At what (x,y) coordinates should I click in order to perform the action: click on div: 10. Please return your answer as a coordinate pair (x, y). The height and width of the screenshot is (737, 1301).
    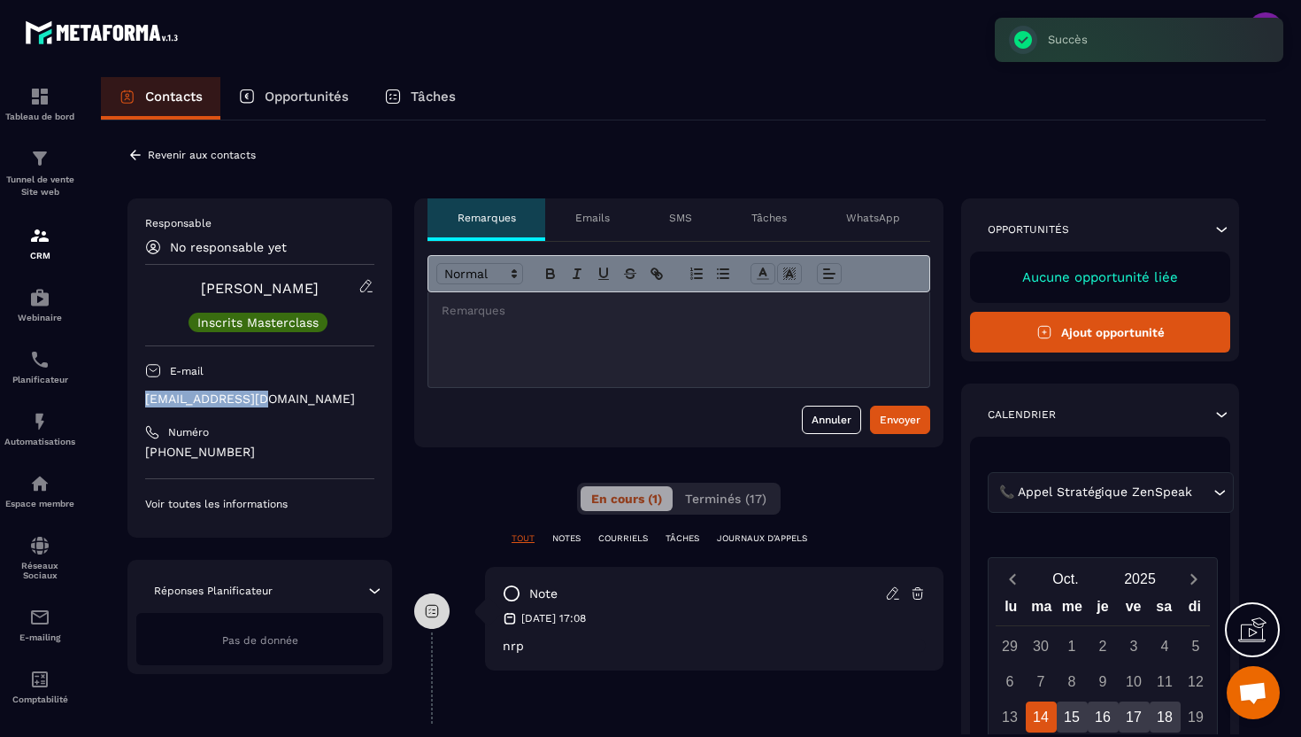
    Looking at the image, I should click on (1134, 681).